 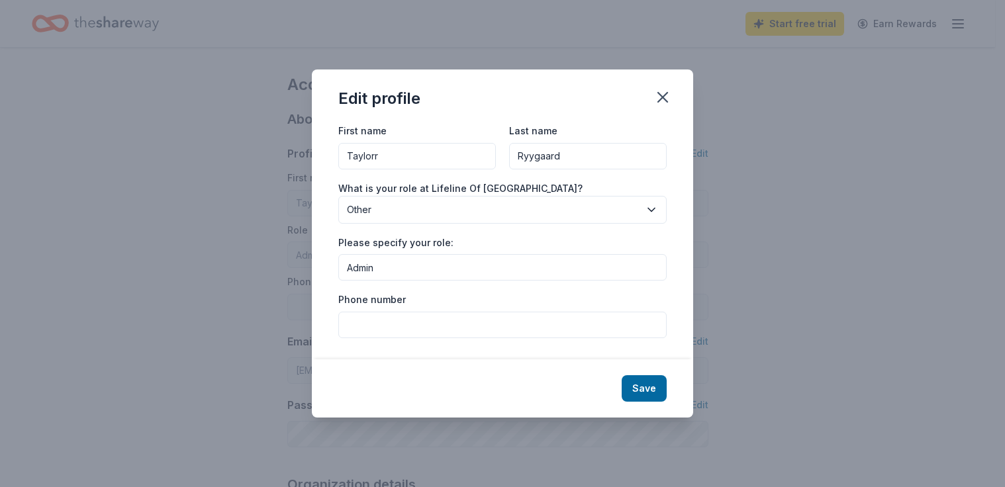 What do you see at coordinates (379, 99) in the screenshot?
I see `div: Edit profile` at bounding box center [379, 99].